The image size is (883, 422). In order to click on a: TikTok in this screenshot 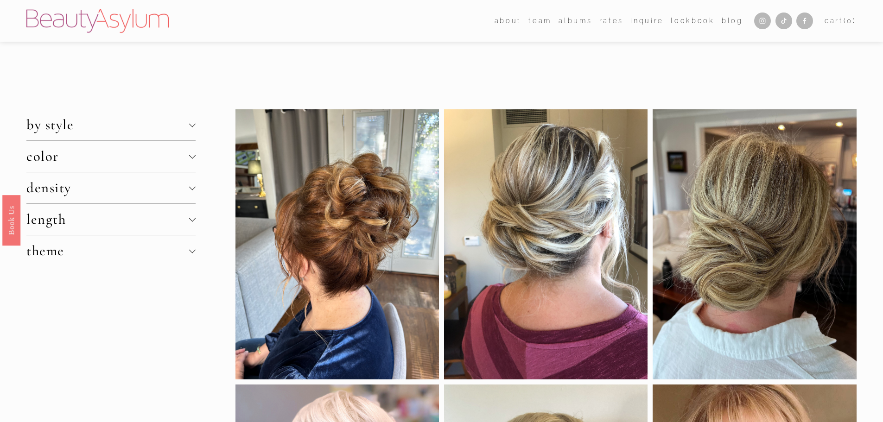, I will do `click(784, 21)`.